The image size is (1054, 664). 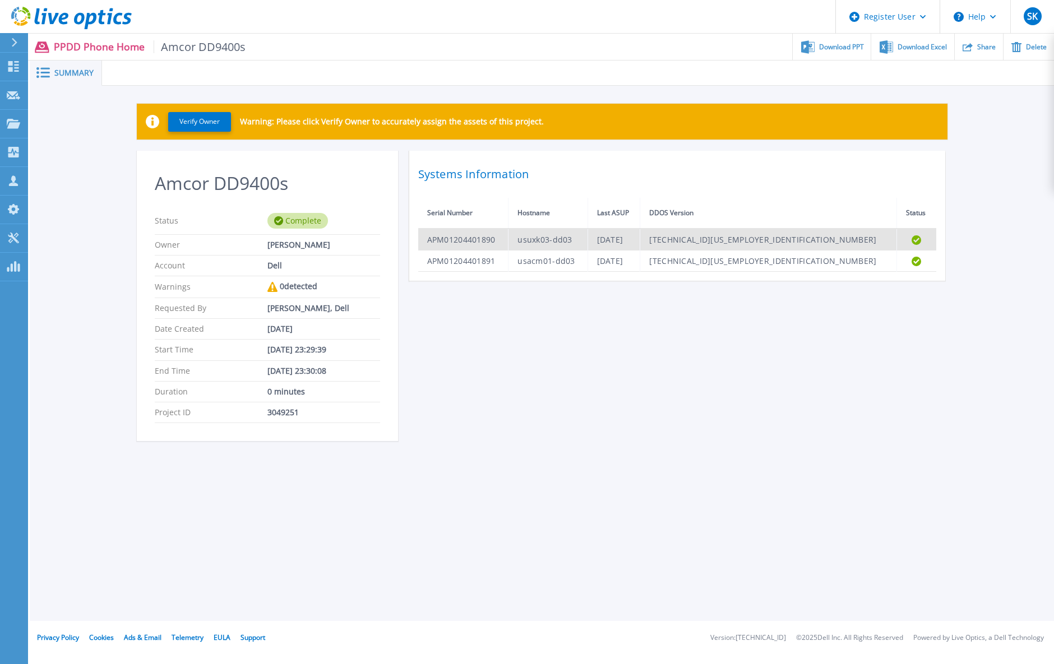 I want to click on span: SK, so click(x=1032, y=16).